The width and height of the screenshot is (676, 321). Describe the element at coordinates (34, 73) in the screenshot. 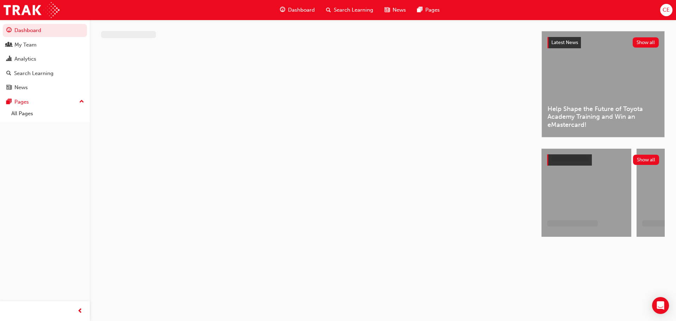

I see `div: Search Learning` at that location.